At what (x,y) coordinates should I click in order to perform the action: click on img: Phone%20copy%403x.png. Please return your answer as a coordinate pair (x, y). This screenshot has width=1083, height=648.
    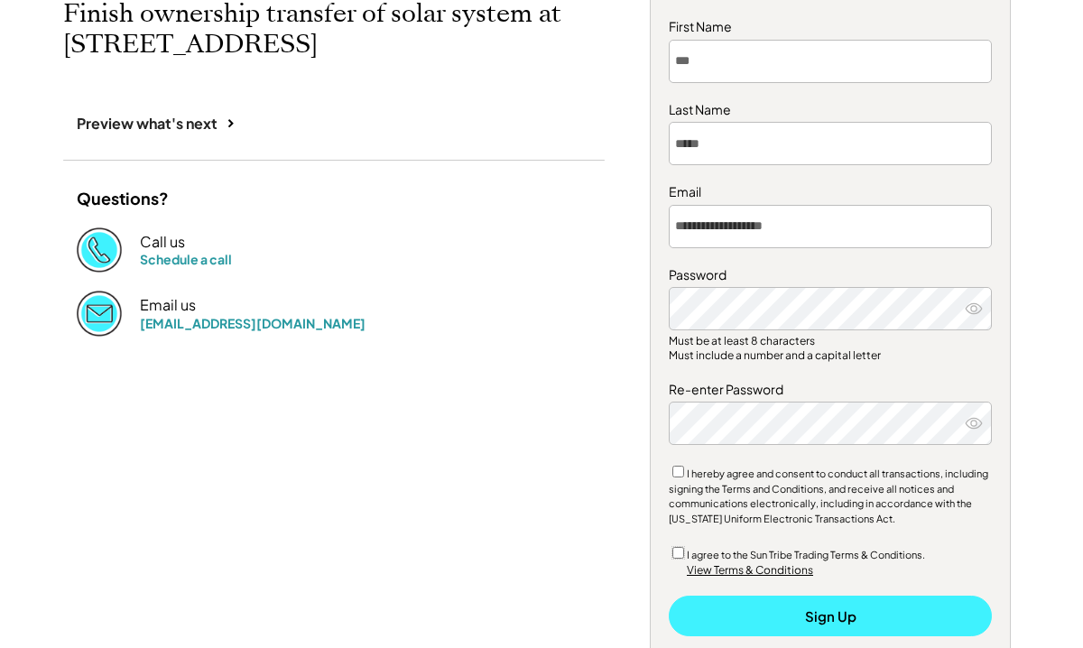
    Looking at the image, I should click on (99, 250).